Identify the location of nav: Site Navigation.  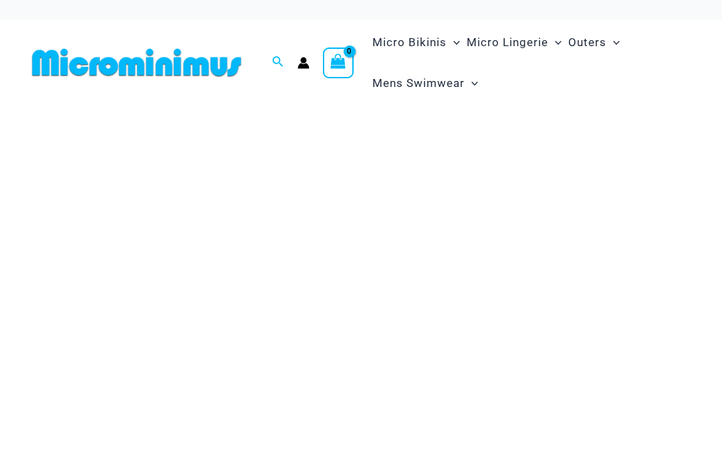
(531, 63).